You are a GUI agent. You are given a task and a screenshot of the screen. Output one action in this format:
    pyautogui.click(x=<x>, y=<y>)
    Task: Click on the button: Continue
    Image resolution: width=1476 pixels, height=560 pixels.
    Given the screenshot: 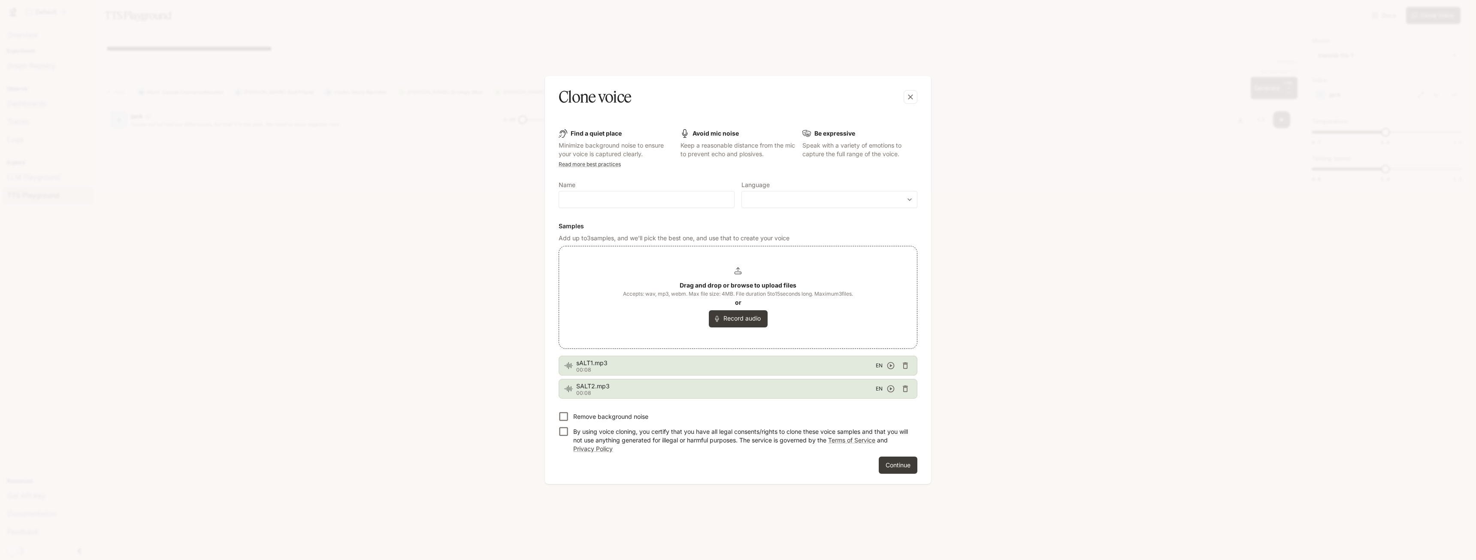 What is the action you would take?
    pyautogui.click(x=898, y=465)
    